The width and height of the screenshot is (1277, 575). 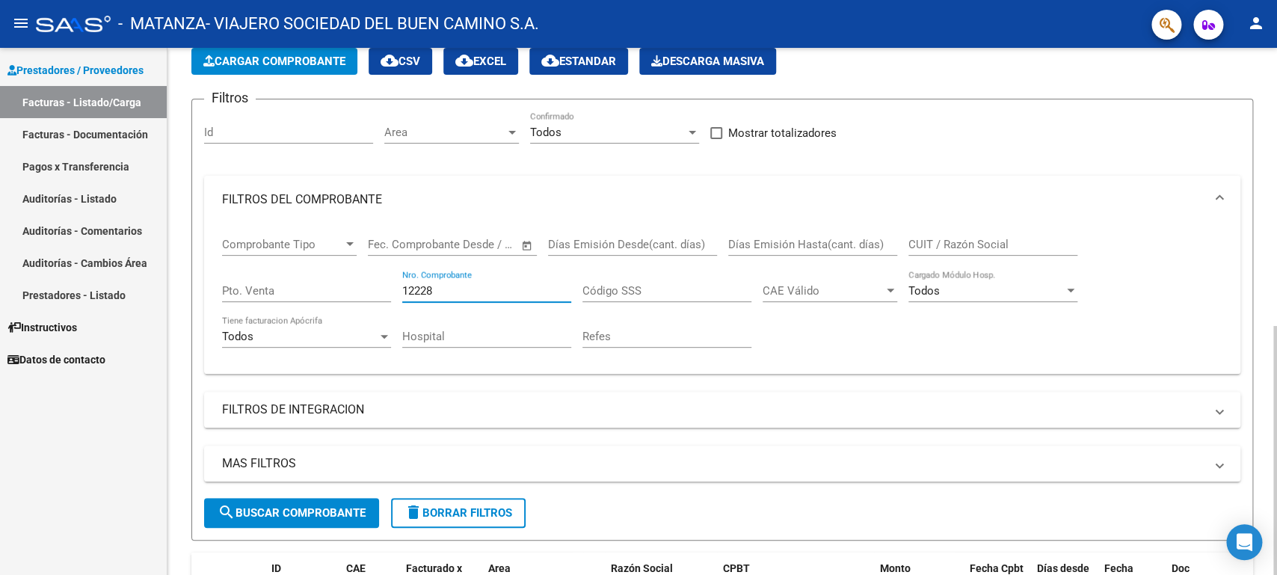 What do you see at coordinates (895, 568) in the screenshot?
I see `span: Monto` at bounding box center [895, 568].